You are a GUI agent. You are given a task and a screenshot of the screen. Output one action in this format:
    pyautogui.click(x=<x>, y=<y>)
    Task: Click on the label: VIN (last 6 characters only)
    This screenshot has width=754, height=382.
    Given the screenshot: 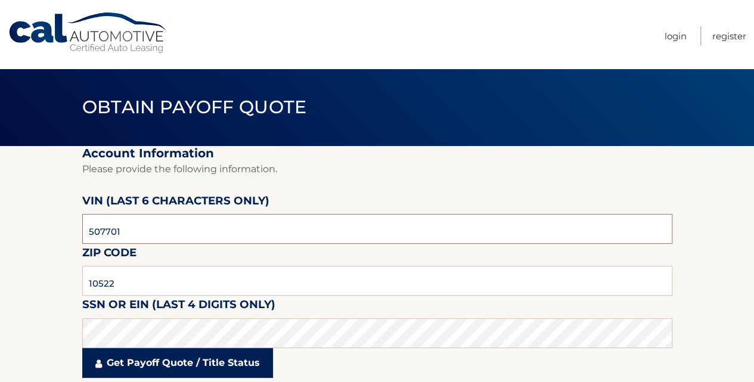 What is the action you would take?
    pyautogui.click(x=176, y=203)
    